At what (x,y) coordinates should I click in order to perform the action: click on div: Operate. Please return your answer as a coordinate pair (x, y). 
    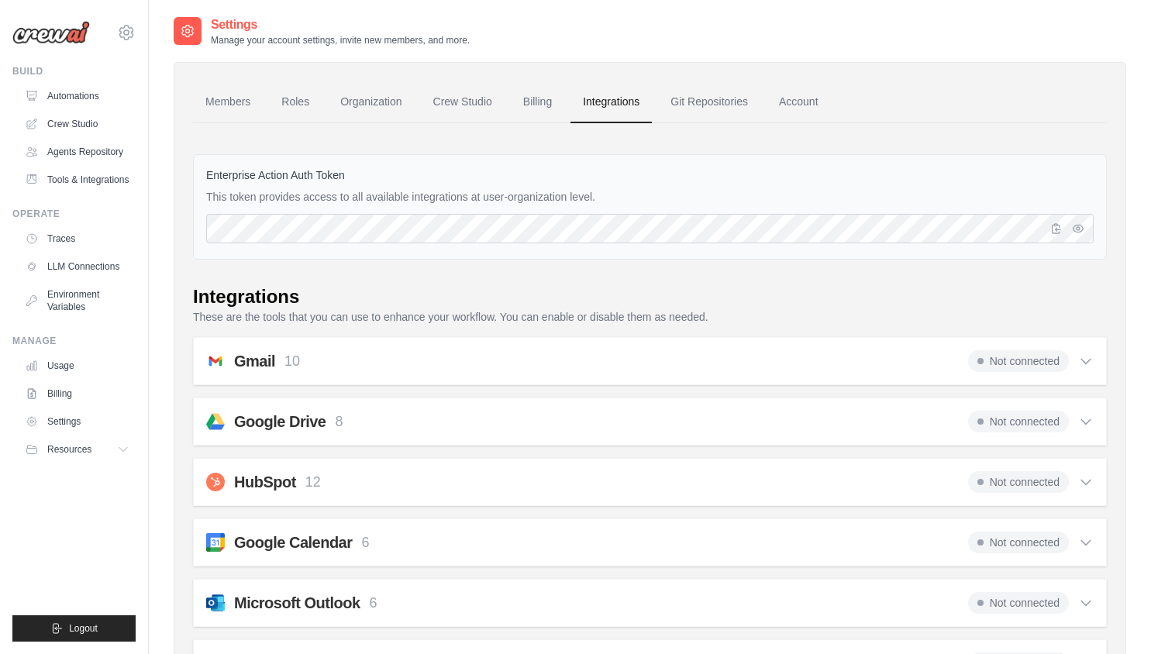
    Looking at the image, I should click on (74, 214).